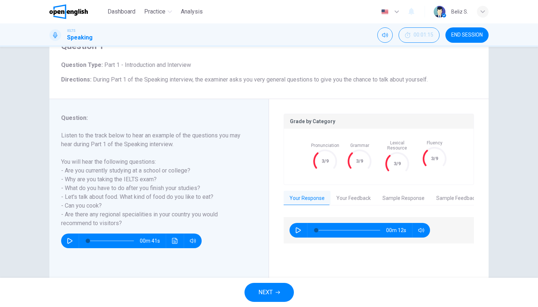 This screenshot has height=307, width=538. What do you see at coordinates (68, 12) in the screenshot?
I see `img: OpenEnglish logo` at bounding box center [68, 12].